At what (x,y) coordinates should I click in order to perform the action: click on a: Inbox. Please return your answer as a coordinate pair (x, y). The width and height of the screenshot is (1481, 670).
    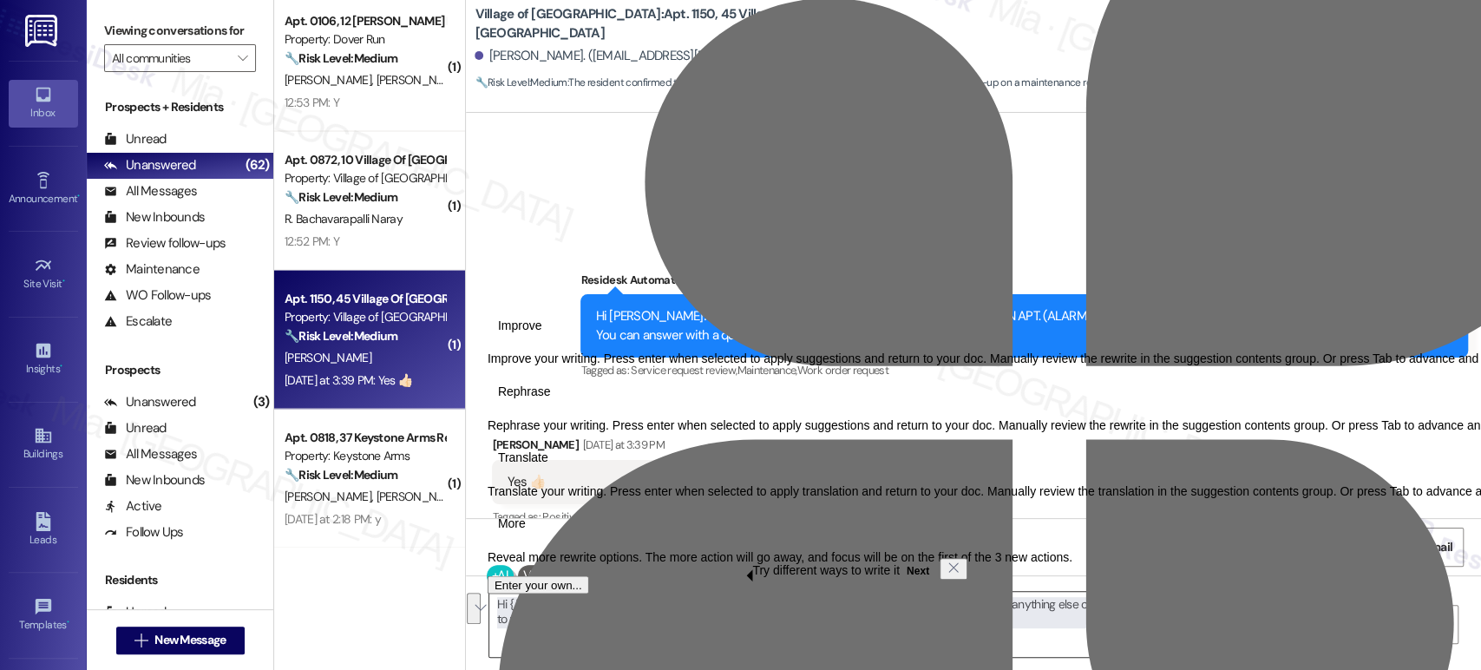
    Looking at the image, I should click on (43, 103).